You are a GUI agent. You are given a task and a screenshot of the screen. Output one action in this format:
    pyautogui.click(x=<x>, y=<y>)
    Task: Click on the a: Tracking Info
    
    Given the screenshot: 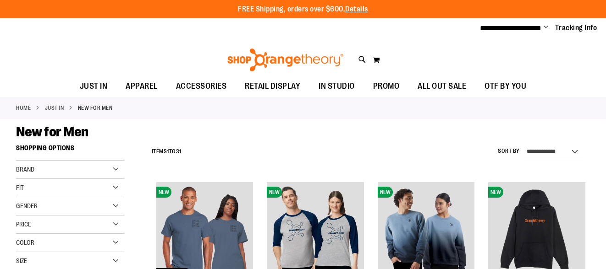 What is the action you would take?
    pyautogui.click(x=576, y=28)
    